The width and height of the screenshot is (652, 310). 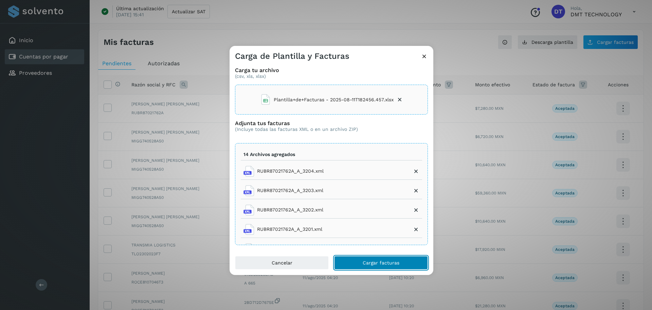 I want to click on span: RUBR87021762A_A_3203.xml, so click(x=290, y=190).